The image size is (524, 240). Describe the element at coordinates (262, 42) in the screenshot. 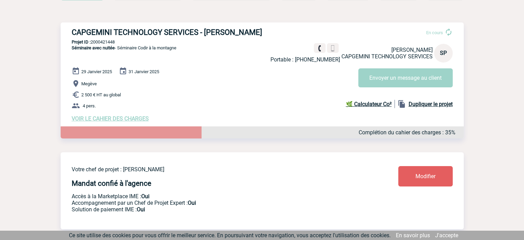

I see `p: 2000421448` at that location.